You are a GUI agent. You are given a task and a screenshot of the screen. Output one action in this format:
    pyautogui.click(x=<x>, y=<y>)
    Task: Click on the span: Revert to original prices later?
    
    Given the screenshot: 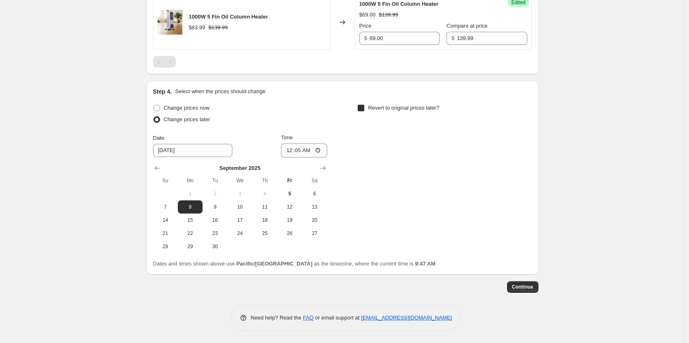 What is the action you would take?
    pyautogui.click(x=403, y=108)
    